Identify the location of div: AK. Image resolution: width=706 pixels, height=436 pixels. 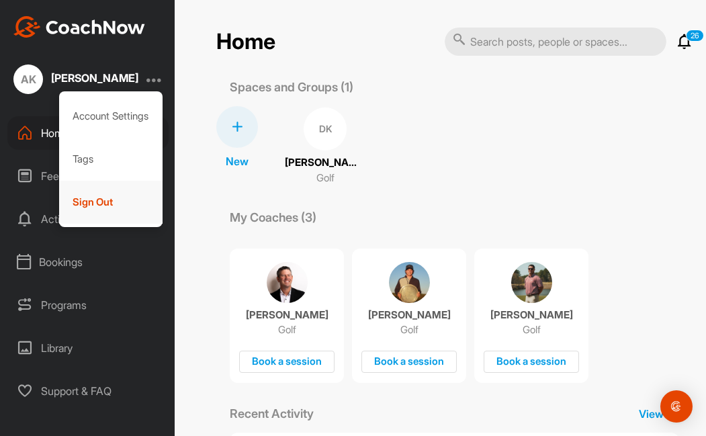
(28, 79).